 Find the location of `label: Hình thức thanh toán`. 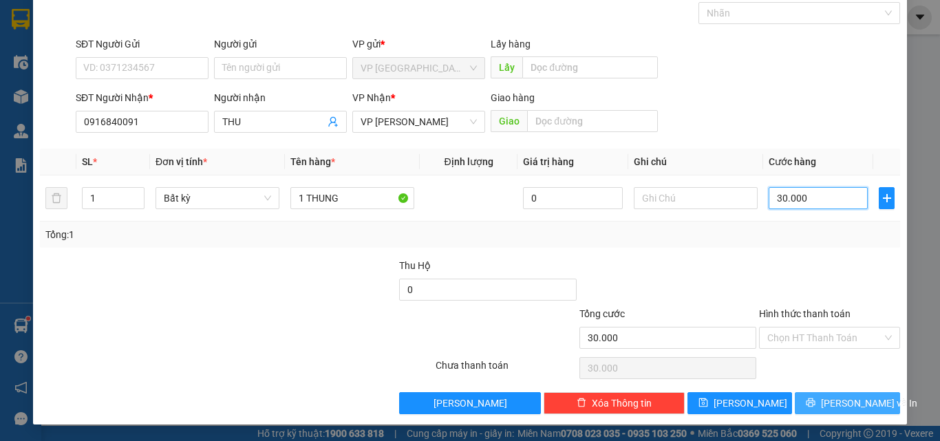

label: Hình thức thanh toán is located at coordinates (804, 314).